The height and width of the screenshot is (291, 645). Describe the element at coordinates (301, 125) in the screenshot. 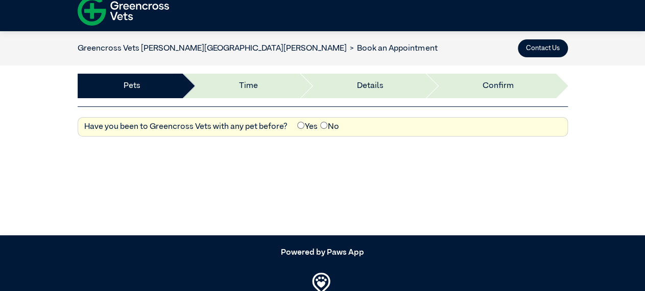

I see `input: Yes` at that location.